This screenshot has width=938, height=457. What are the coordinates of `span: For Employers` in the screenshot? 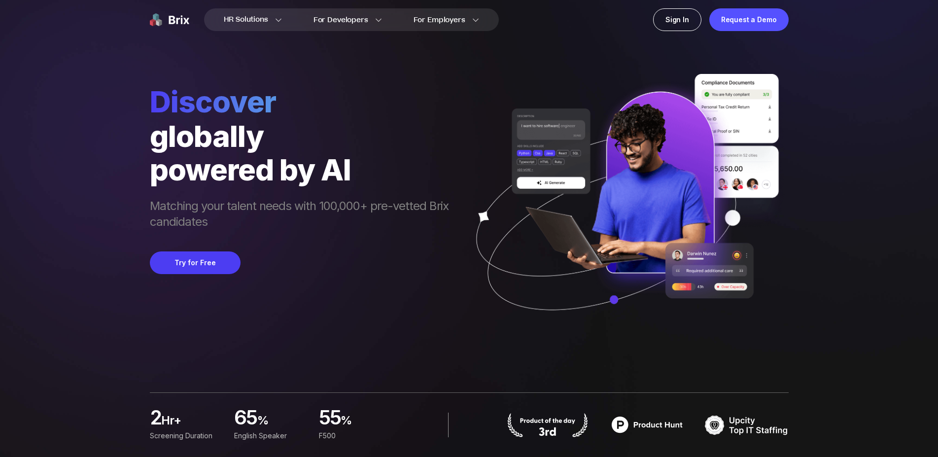 It's located at (439, 20).